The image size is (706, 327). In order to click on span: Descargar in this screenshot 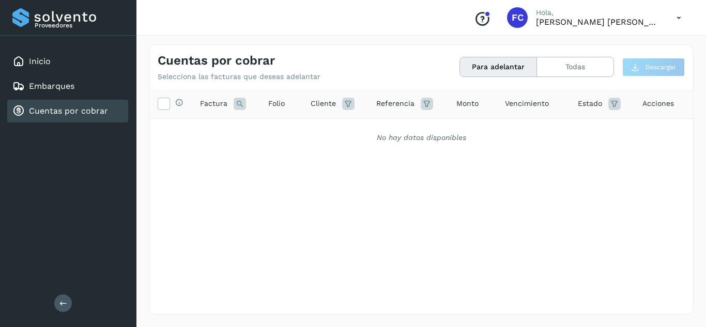, I will do `click(661, 67)`.